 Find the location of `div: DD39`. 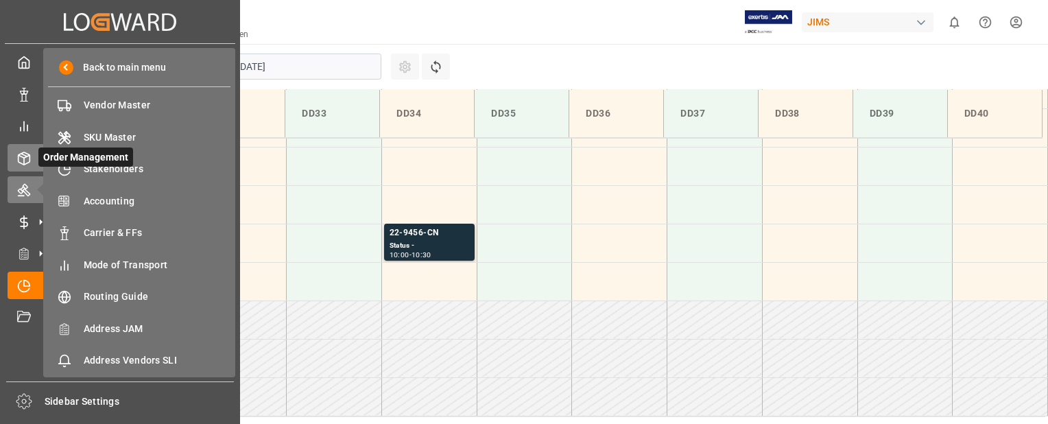

div: DD39 is located at coordinates (900, 113).